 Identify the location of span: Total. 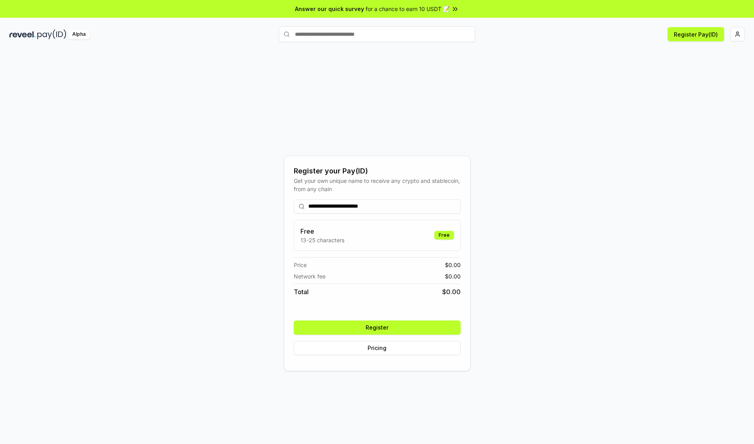
(301, 292).